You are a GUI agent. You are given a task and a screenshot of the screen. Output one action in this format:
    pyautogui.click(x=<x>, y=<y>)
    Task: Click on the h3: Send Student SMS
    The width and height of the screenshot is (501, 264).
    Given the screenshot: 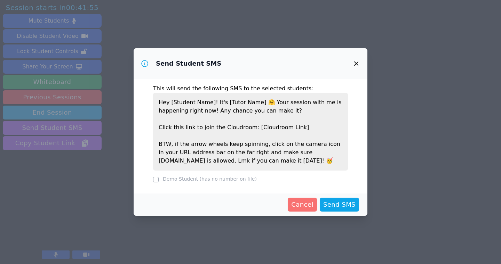 What is the action you would take?
    pyautogui.click(x=189, y=64)
    